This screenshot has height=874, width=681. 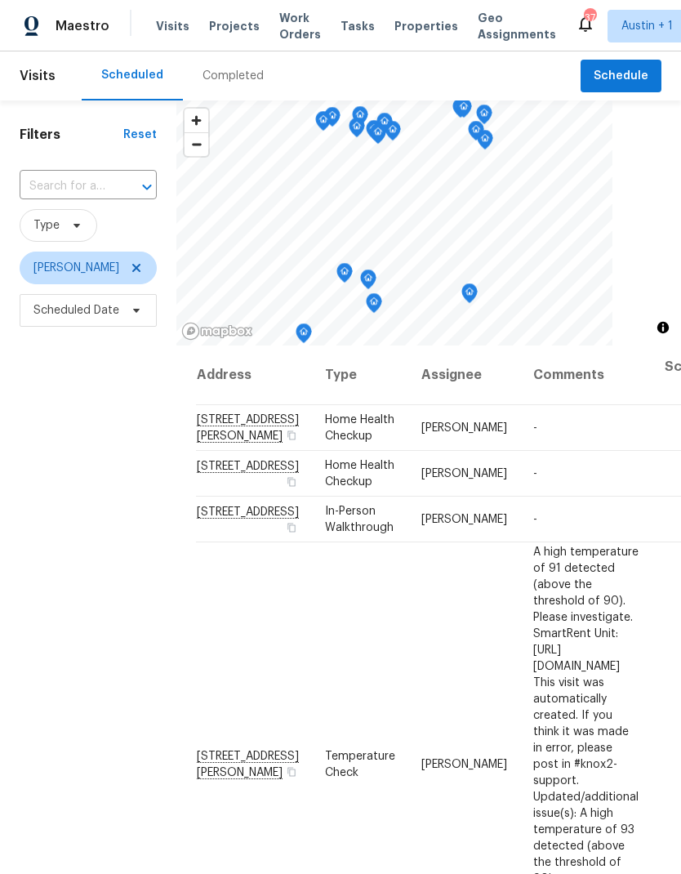 I want to click on span: Type, so click(x=47, y=225).